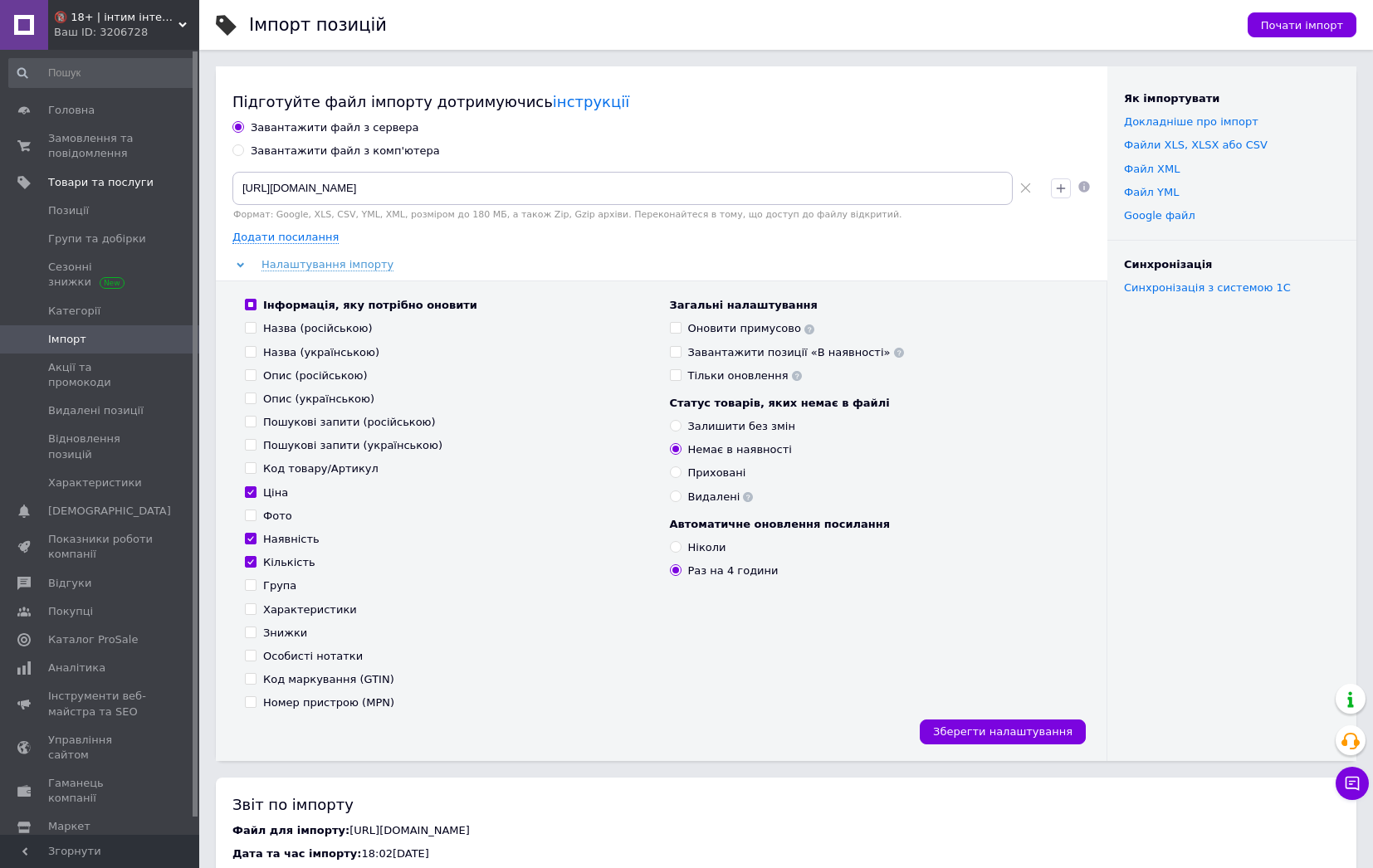  I want to click on span: Категорії, so click(74, 311).